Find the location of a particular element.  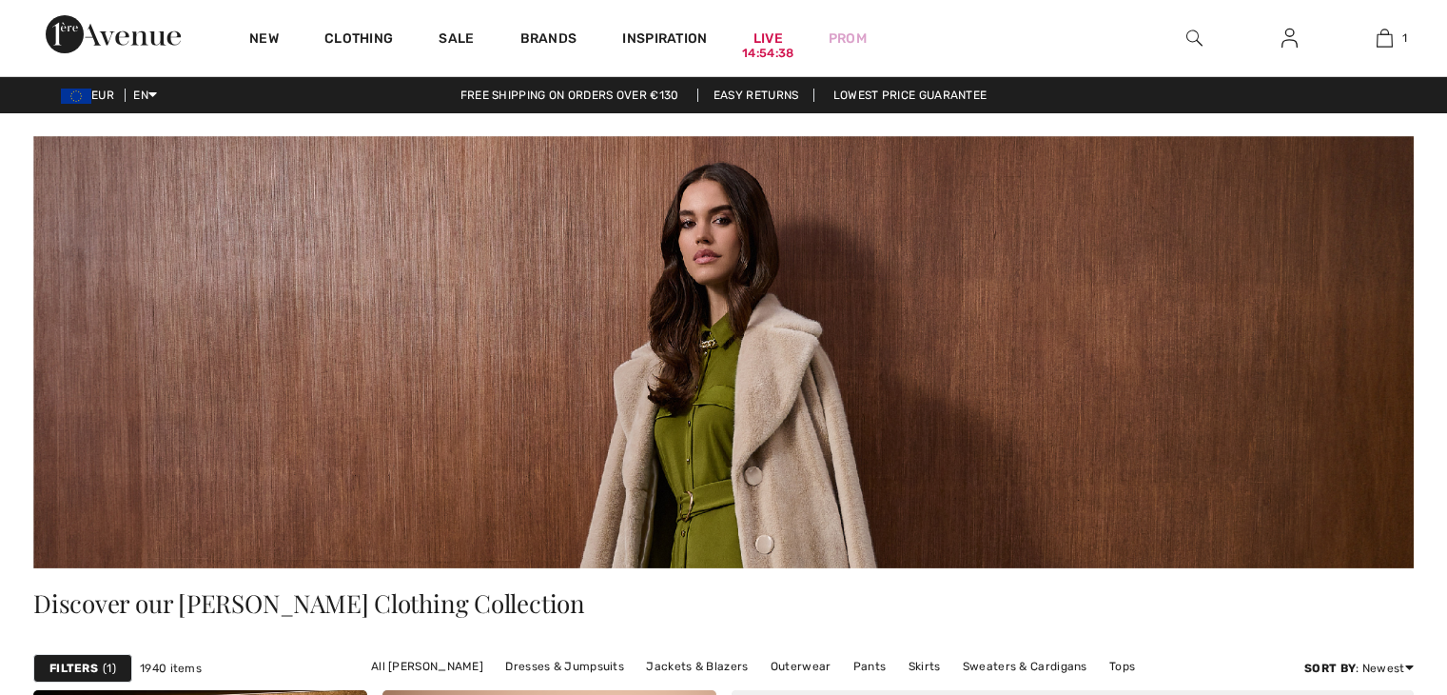

a: Free shipping on orders over €130 is located at coordinates (570, 95).